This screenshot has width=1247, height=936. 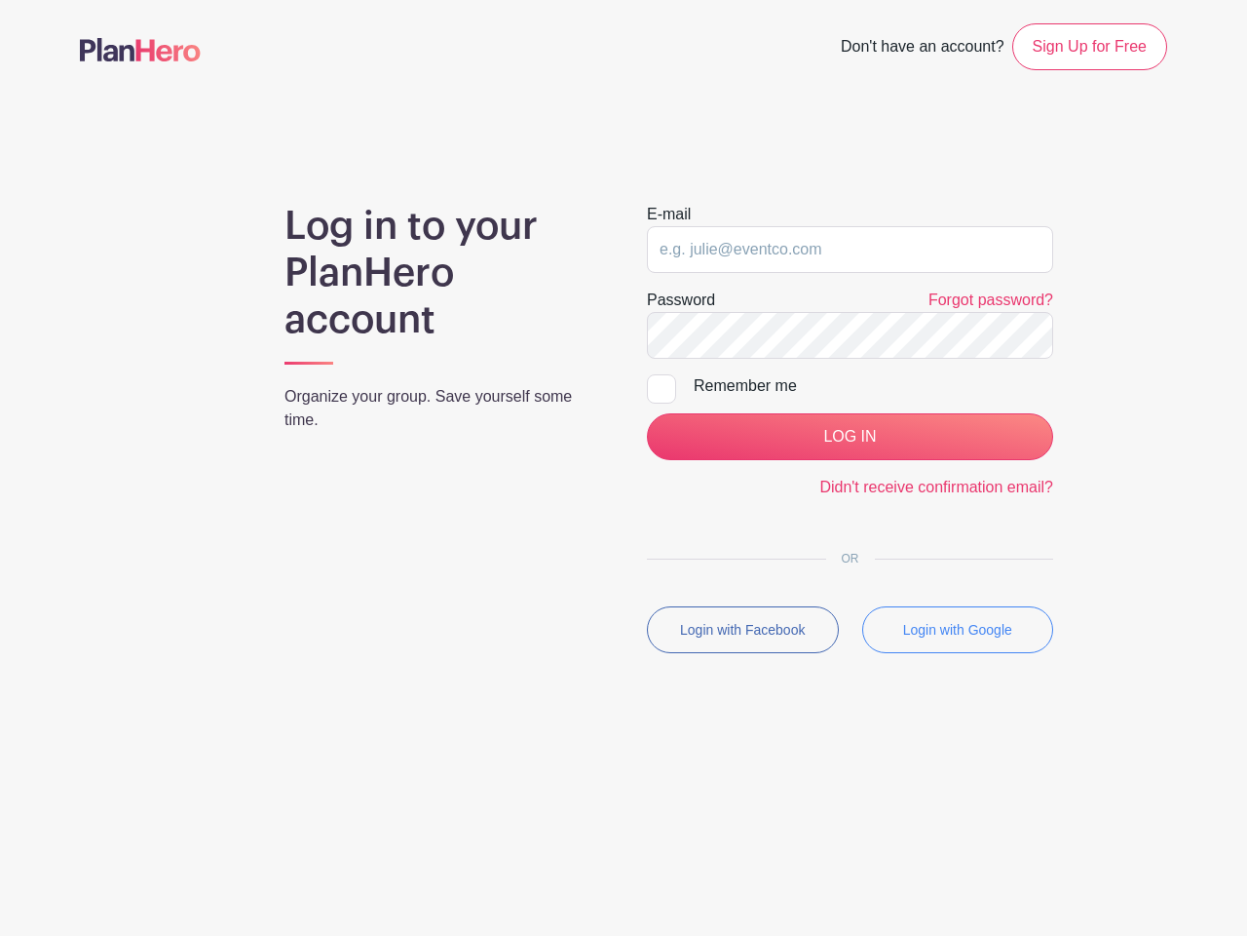 I want to click on input: LOG IN, so click(x=850, y=437).